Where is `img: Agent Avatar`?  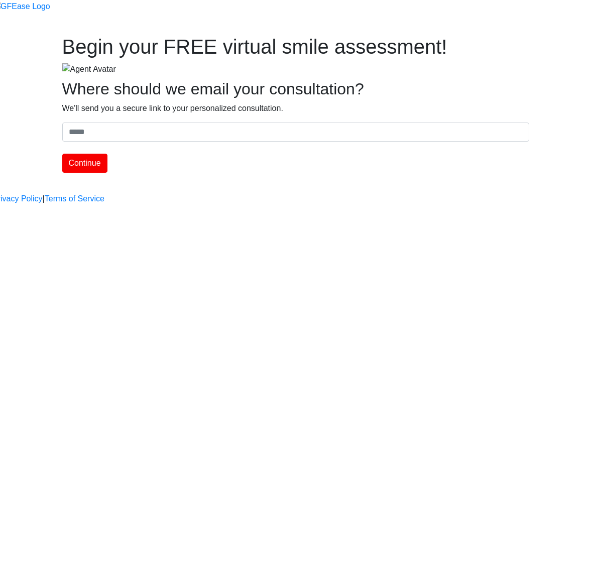 img: Agent Avatar is located at coordinates (89, 69).